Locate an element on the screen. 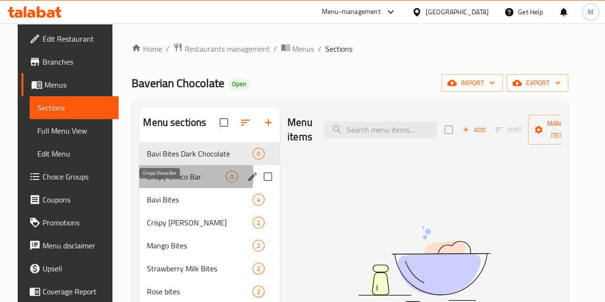 The width and height of the screenshot is (605, 302). div: Bavi Bites4 is located at coordinates (209, 199).